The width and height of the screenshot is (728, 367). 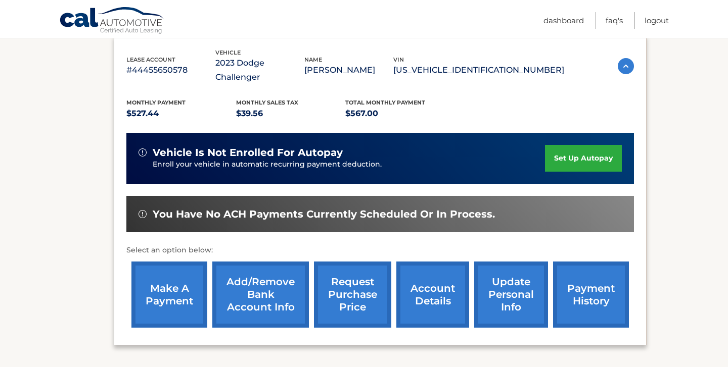 I want to click on a: Add/Remove bank account info, so click(x=260, y=295).